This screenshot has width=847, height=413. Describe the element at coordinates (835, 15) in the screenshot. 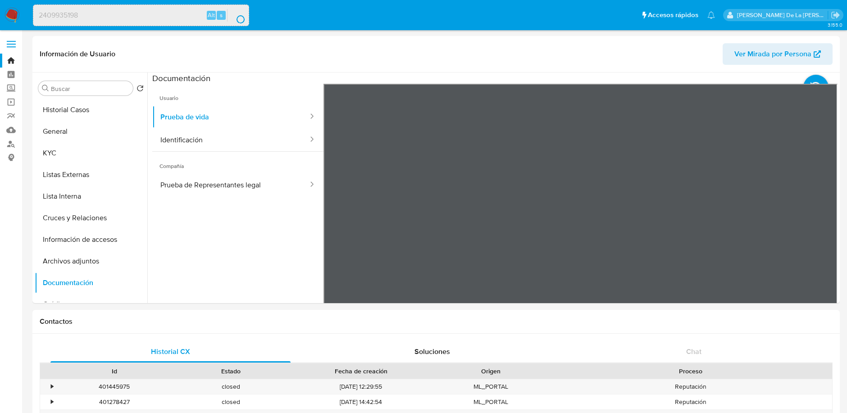

I see `a: Salir` at that location.